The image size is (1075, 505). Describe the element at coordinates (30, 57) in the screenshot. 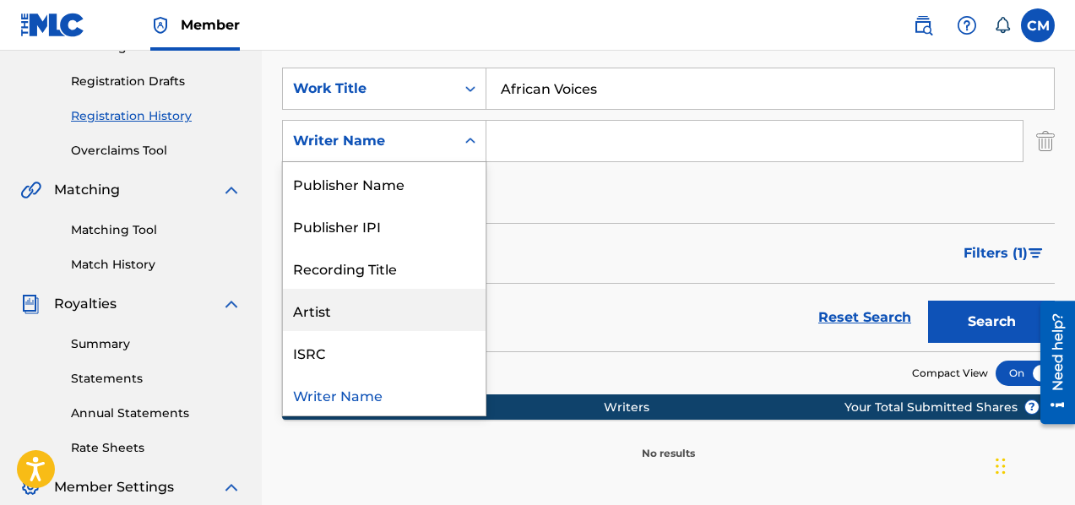

I see `div: Need help?` at that location.